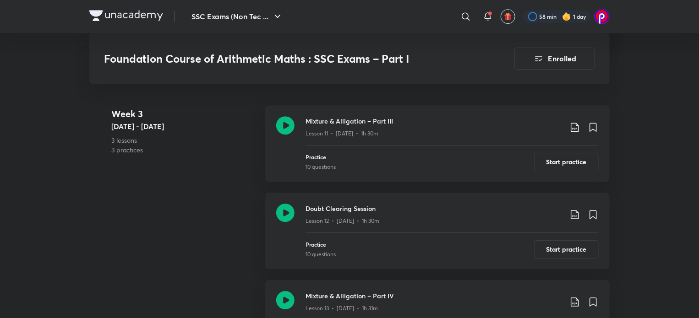  What do you see at coordinates (508, 16) in the screenshot?
I see `img: avatar` at bounding box center [508, 16].